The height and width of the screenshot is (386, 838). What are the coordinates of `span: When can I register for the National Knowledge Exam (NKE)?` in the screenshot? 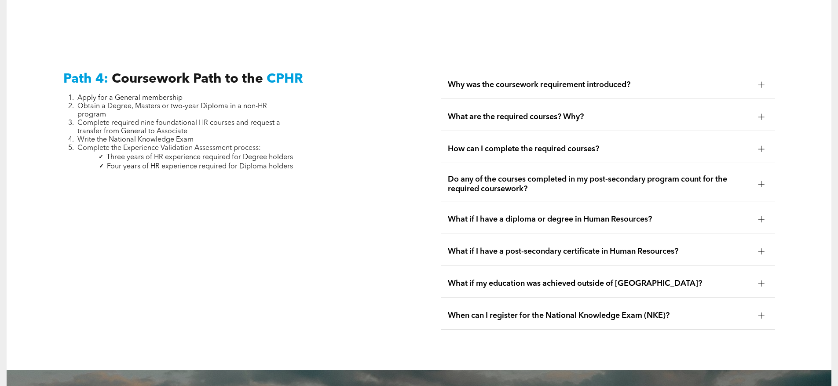 It's located at (599, 316).